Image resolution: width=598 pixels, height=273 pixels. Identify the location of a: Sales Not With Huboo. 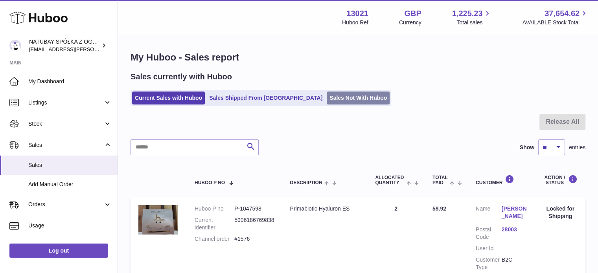
(358, 98).